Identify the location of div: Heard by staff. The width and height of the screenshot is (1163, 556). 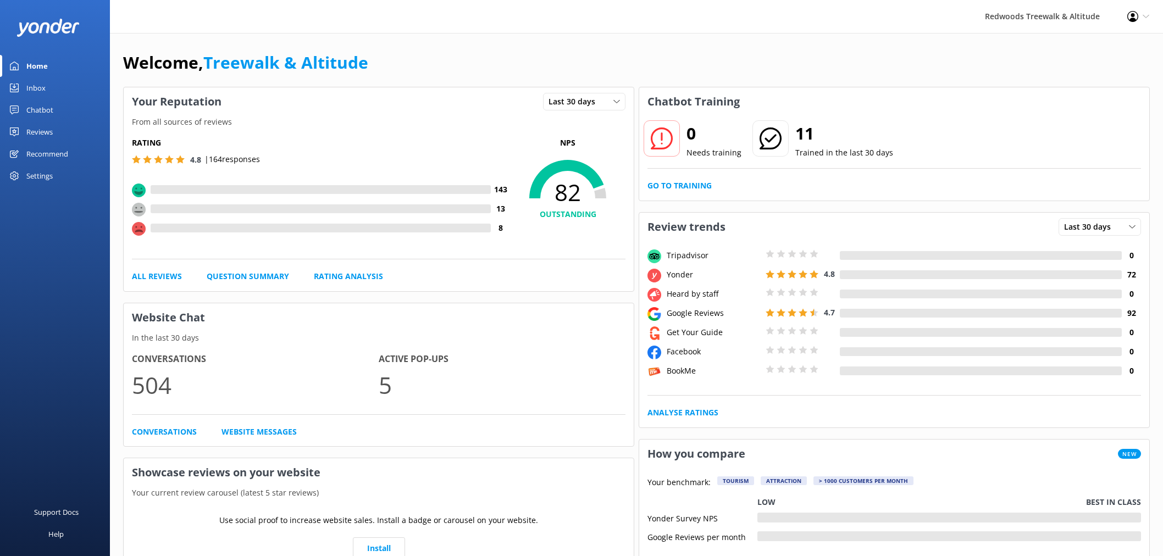
(713, 294).